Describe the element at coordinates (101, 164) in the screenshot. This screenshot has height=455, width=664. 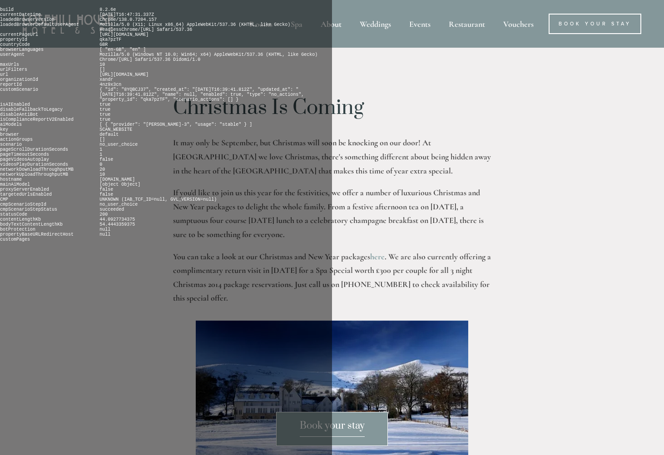
I see `pre: 0` at that location.